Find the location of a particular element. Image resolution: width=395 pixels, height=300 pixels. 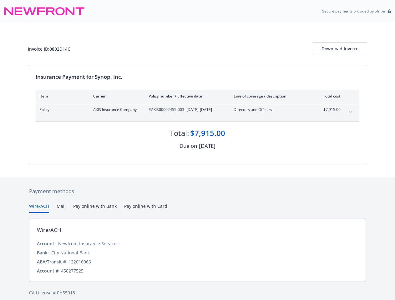

span: Policy is located at coordinates (61, 110).